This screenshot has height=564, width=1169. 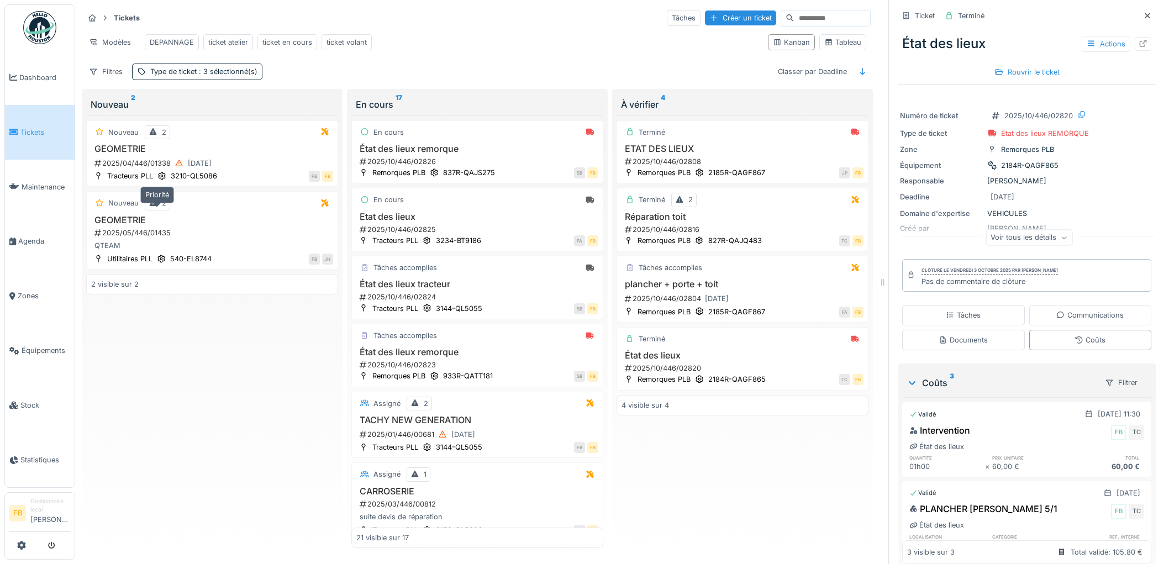 What do you see at coordinates (40, 77) in the screenshot?
I see `a: Dashboard` at bounding box center [40, 77].